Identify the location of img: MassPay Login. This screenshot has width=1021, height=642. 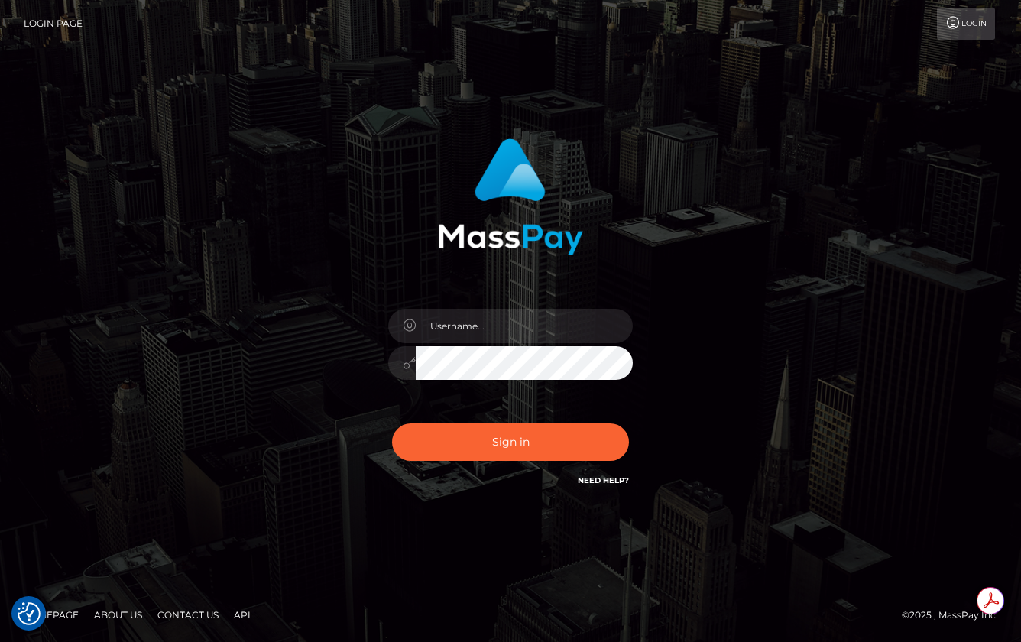
(510, 196).